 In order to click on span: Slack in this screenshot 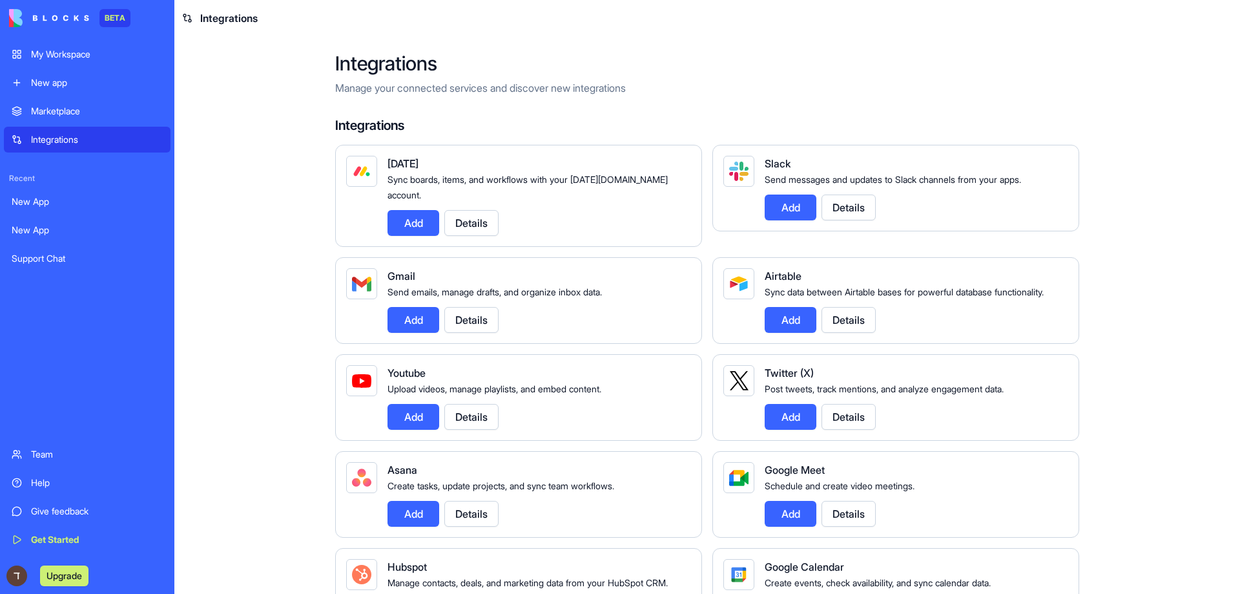, I will do `click(778, 163)`.